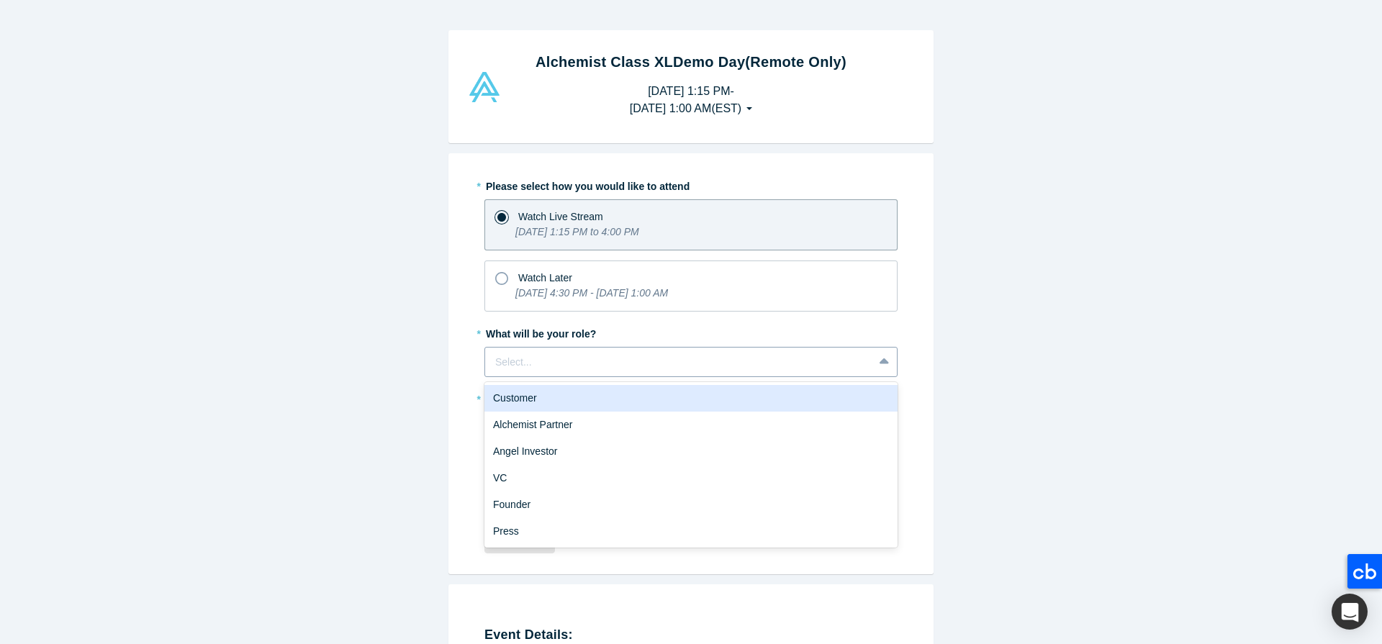 Image resolution: width=1382 pixels, height=644 pixels. What do you see at coordinates (528, 635) in the screenshot?
I see `strong: Event Details:` at bounding box center [528, 635].